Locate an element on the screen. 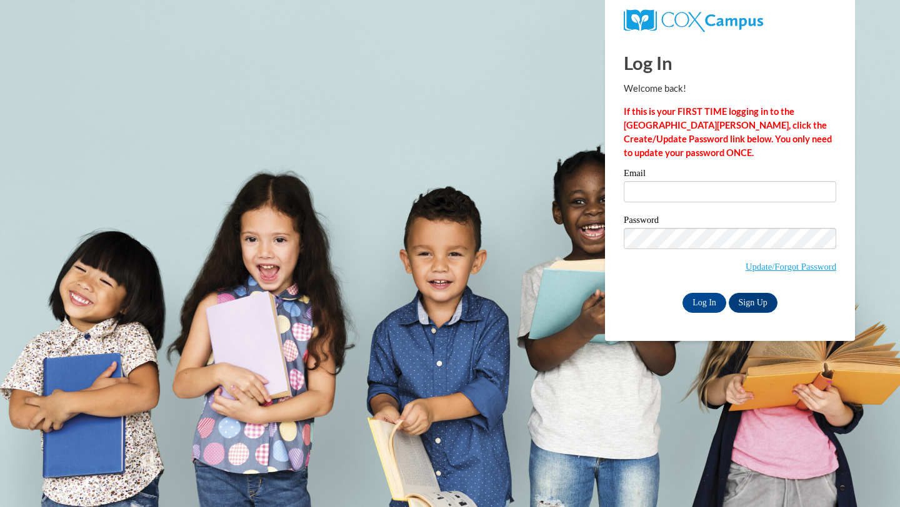 The image size is (900, 507). label: Password is located at coordinates (730, 222).